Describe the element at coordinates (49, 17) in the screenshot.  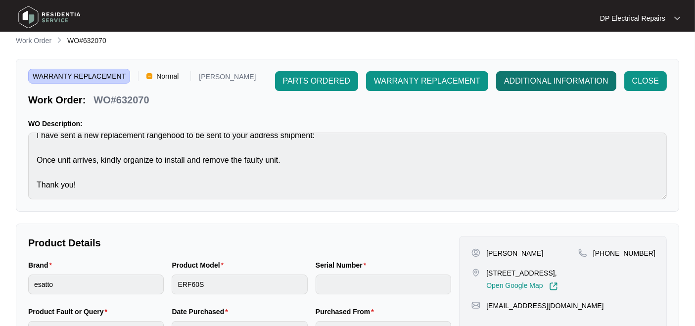
I see `img: residentia service logo` at that location.